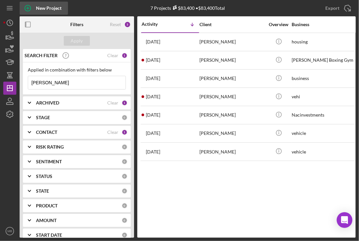 The width and height of the screenshot is (359, 241). Describe the element at coordinates (232, 24) in the screenshot. I see `div: Client` at that location.